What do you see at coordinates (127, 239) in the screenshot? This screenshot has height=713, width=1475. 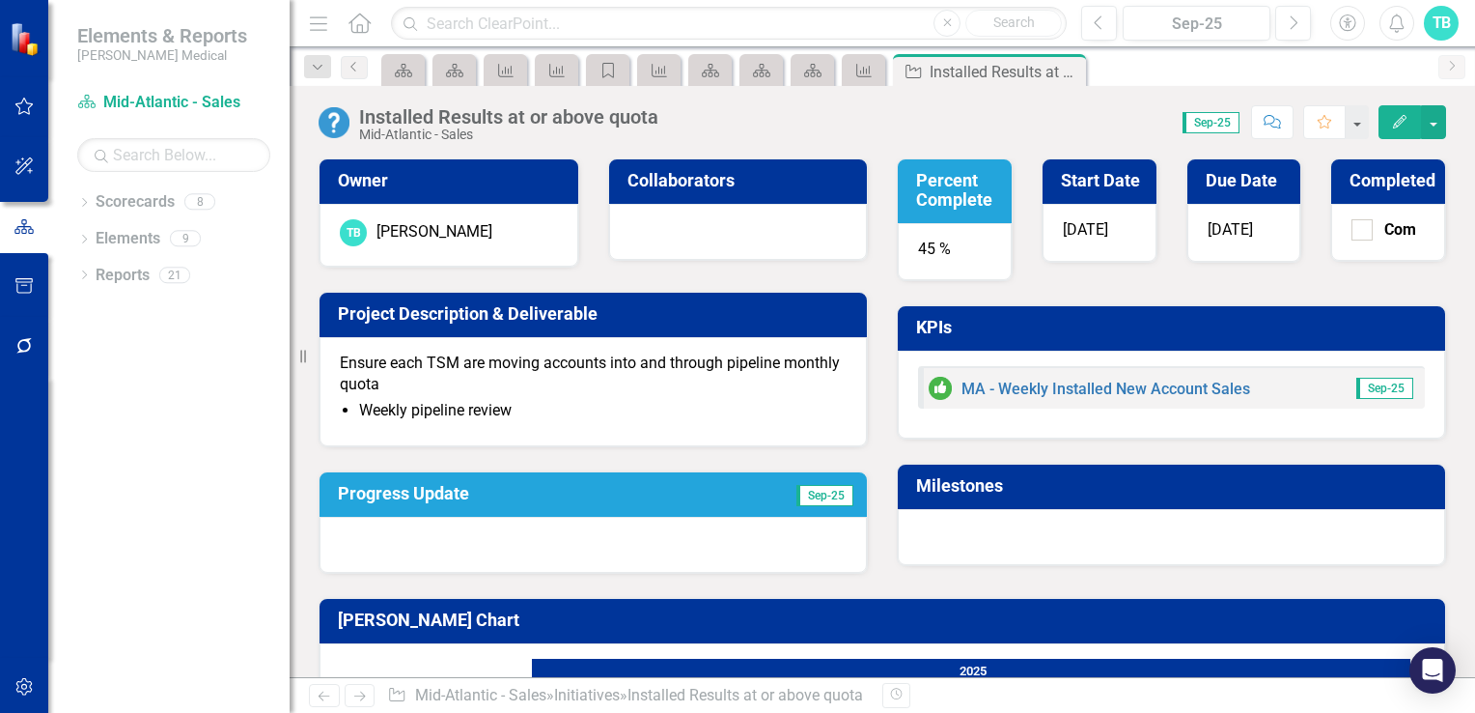 I see `a: Elements` at bounding box center [127, 239].